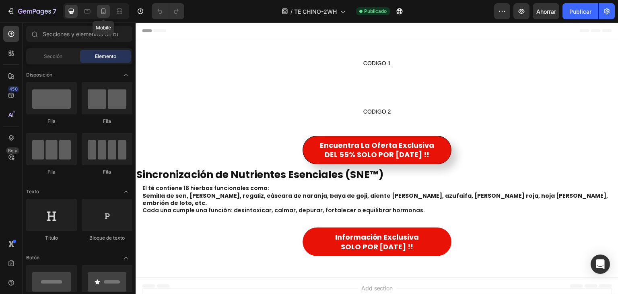 This screenshot has height=294, width=618. Describe the element at coordinates (242, 176) in the screenshot. I see `p: El té contiene 18 hierbas funcionales como: Cada una cumple una función: desintoxicar, calmar, de...` at that location.